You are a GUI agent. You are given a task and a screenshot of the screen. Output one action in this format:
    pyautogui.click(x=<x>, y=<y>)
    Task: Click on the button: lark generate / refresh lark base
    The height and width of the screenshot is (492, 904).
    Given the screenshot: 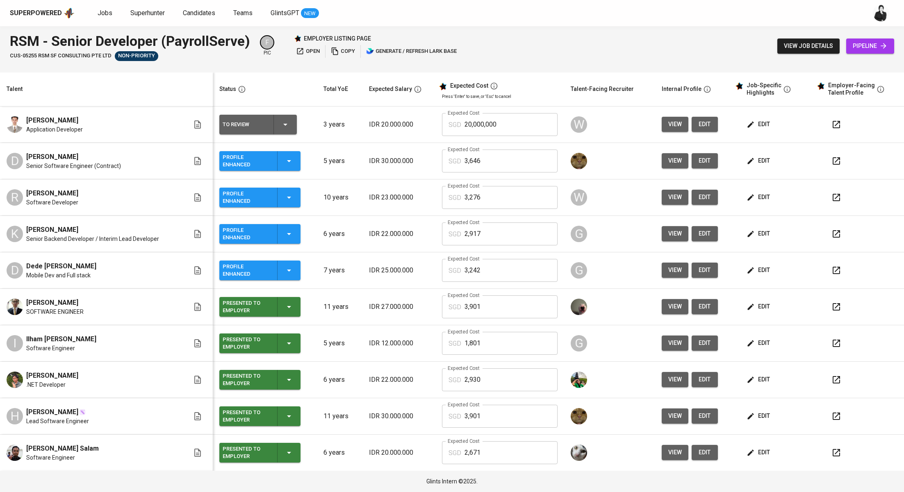 What is the action you would take?
    pyautogui.click(x=411, y=51)
    